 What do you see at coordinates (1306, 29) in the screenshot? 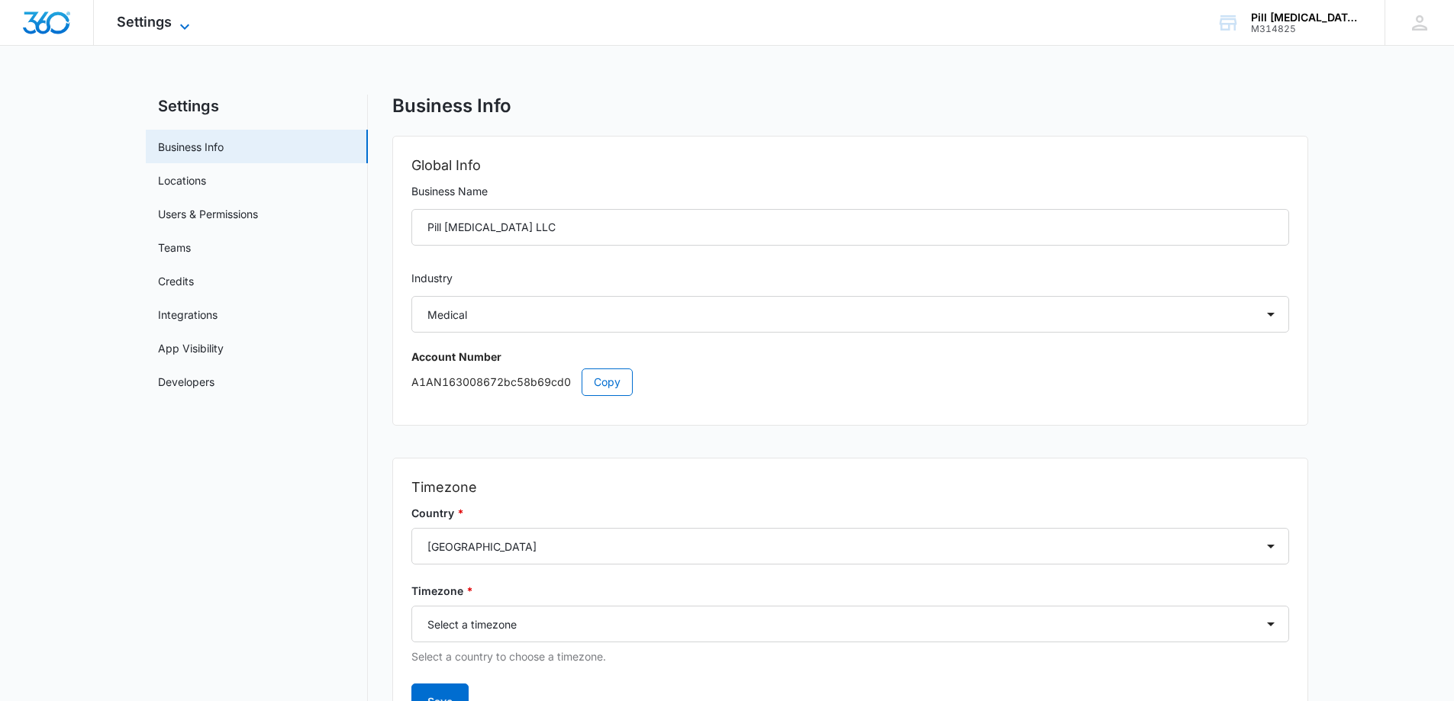
I see `div: account id` at bounding box center [1306, 29].